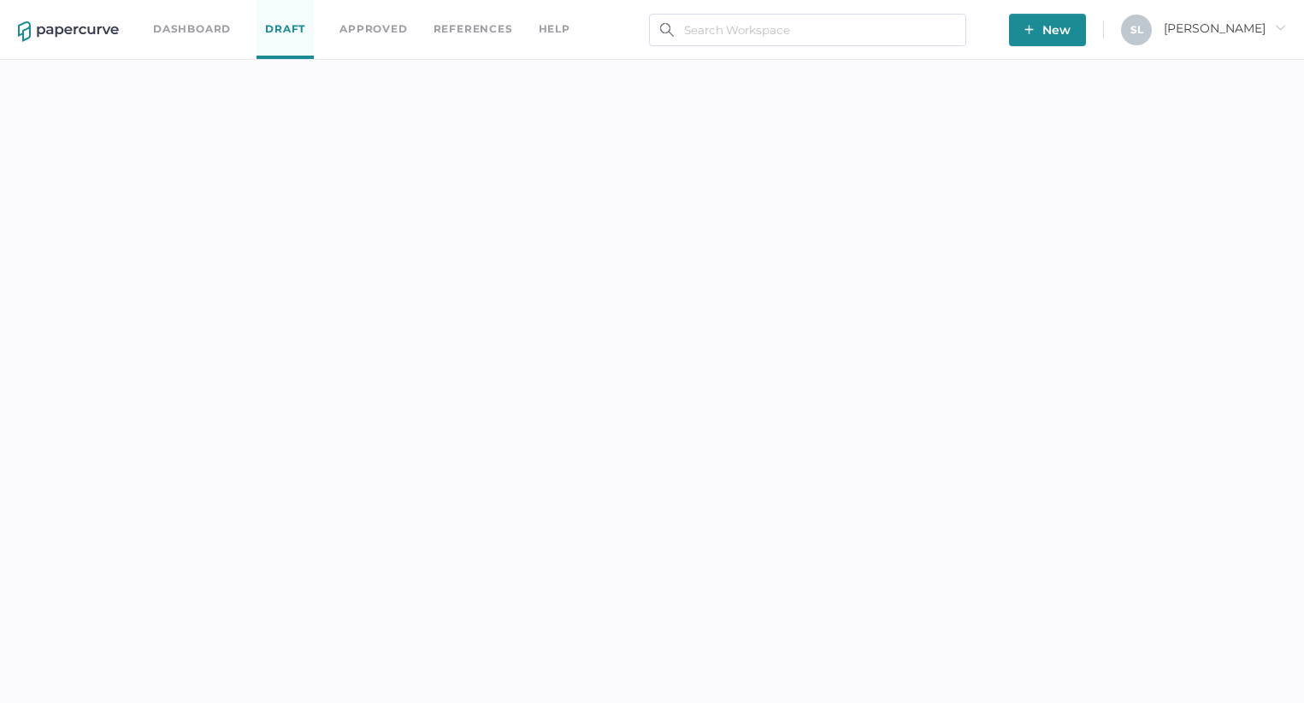 The height and width of the screenshot is (703, 1304). Describe the element at coordinates (373, 29) in the screenshot. I see `a: Approved` at that location.